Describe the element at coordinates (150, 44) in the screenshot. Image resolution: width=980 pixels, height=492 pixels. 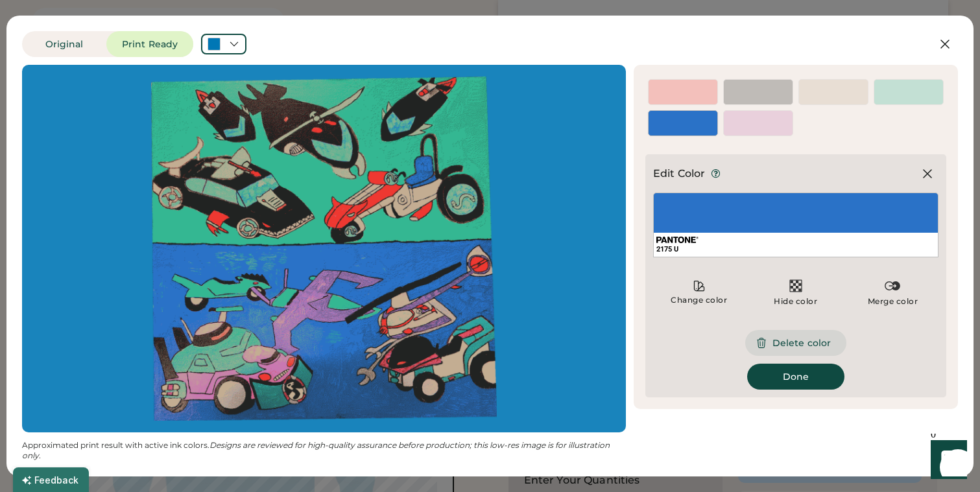
I see `button: Print Ready` at that location.